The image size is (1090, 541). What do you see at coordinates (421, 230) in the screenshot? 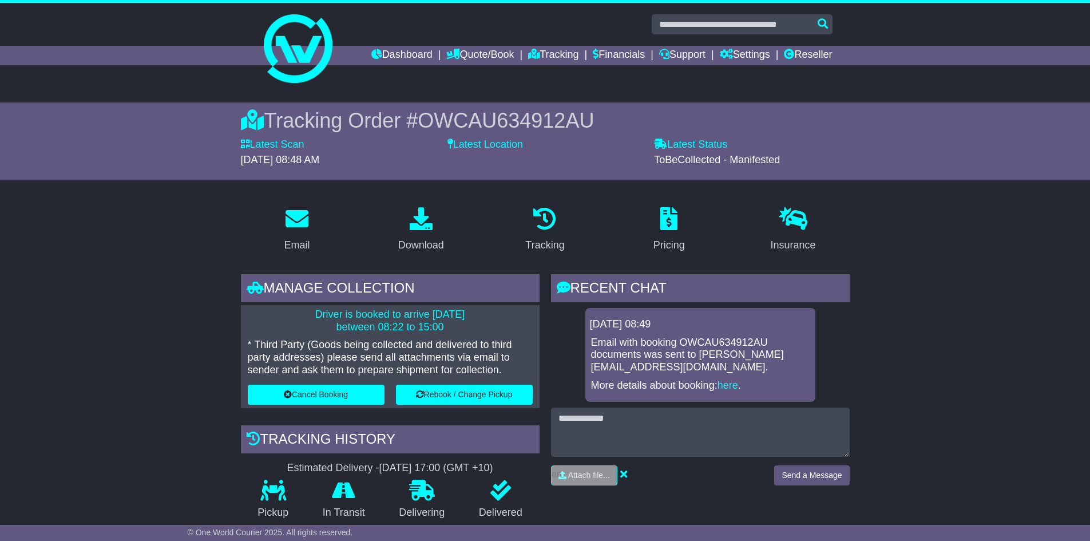
I see `a: Download` at bounding box center [421, 230].